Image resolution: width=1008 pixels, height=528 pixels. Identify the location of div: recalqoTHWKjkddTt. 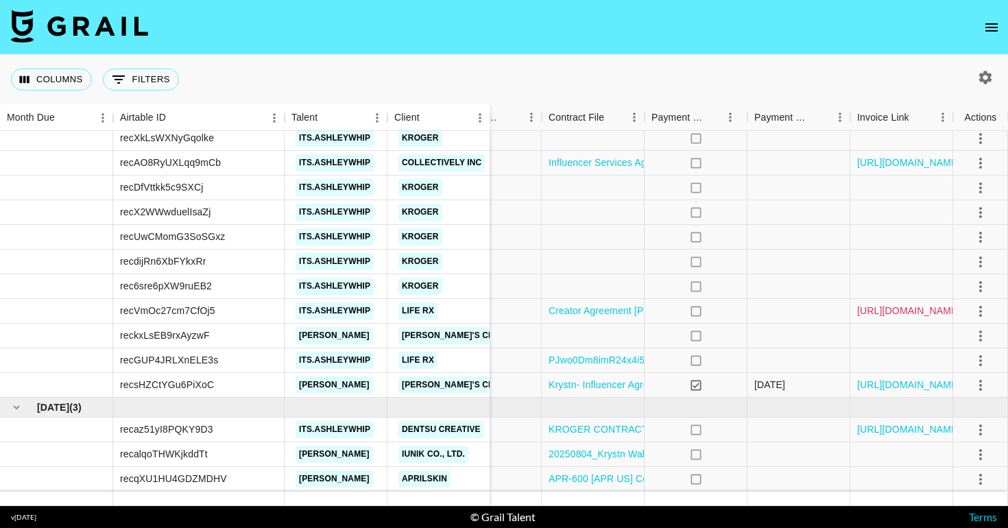
(164, 454).